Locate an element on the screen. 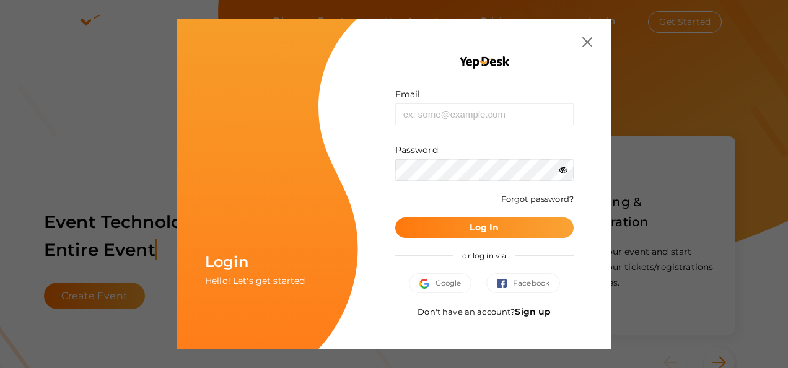 This screenshot has width=788, height=368. span: or log in via is located at coordinates (484, 255).